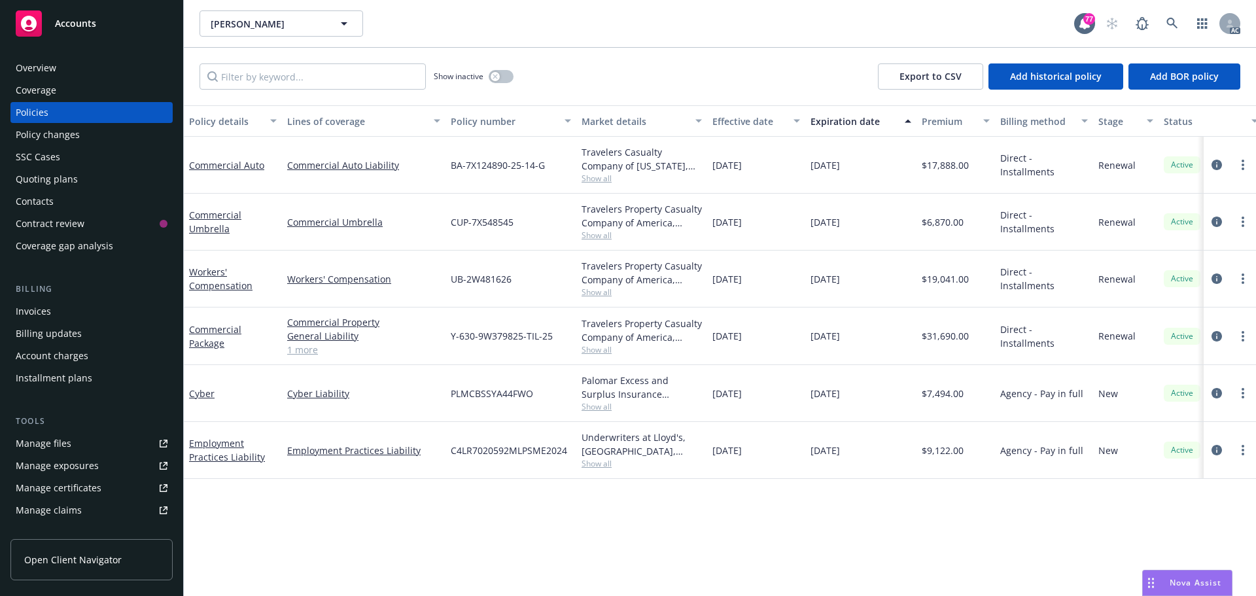 The width and height of the screenshot is (1256, 596). I want to click on button: Expiration date, so click(861, 121).